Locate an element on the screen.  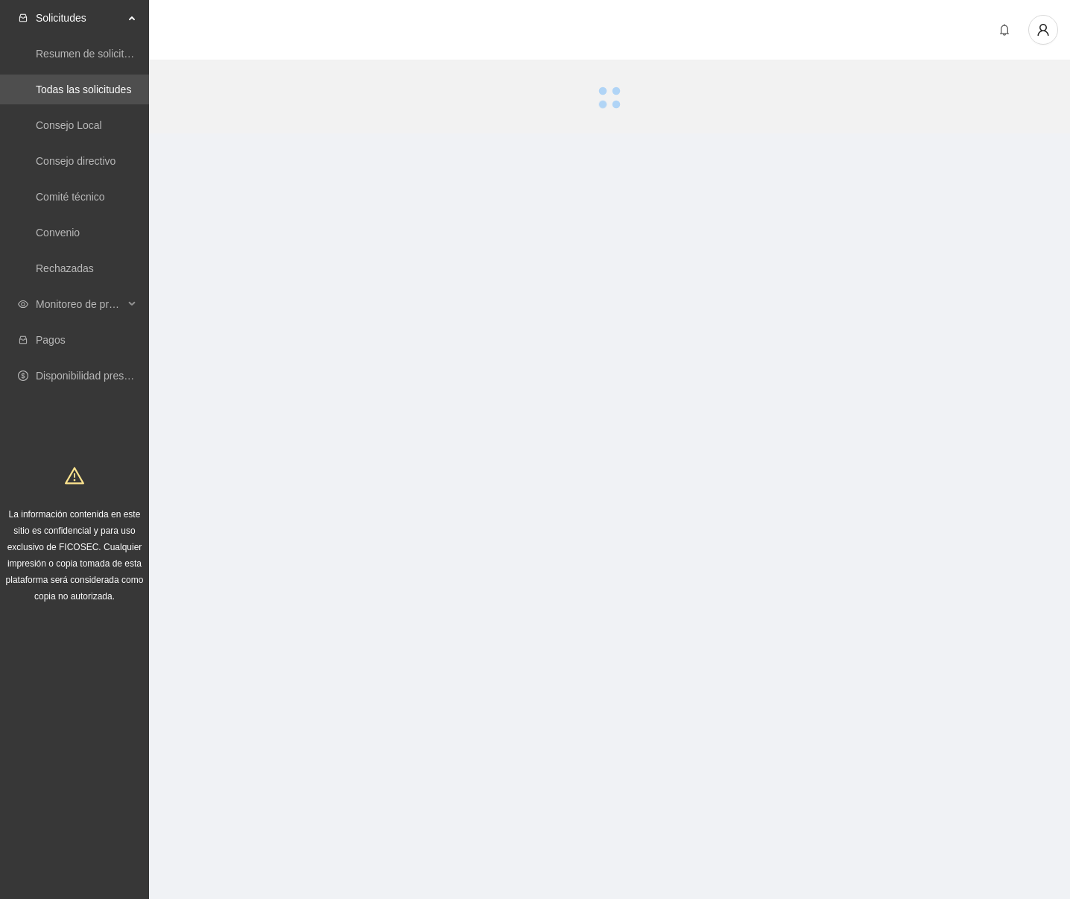
a: Rechazadas is located at coordinates (65, 268).